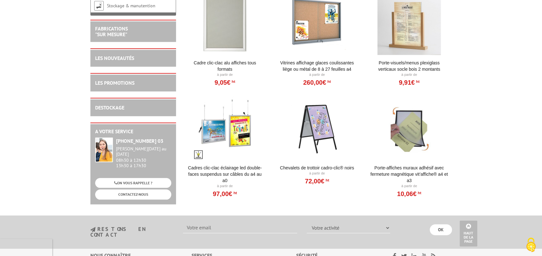 This screenshot has width=542, height=256. What do you see at coordinates (104, 150) in the screenshot?
I see `img: widget-service.jpg` at bounding box center [104, 150].